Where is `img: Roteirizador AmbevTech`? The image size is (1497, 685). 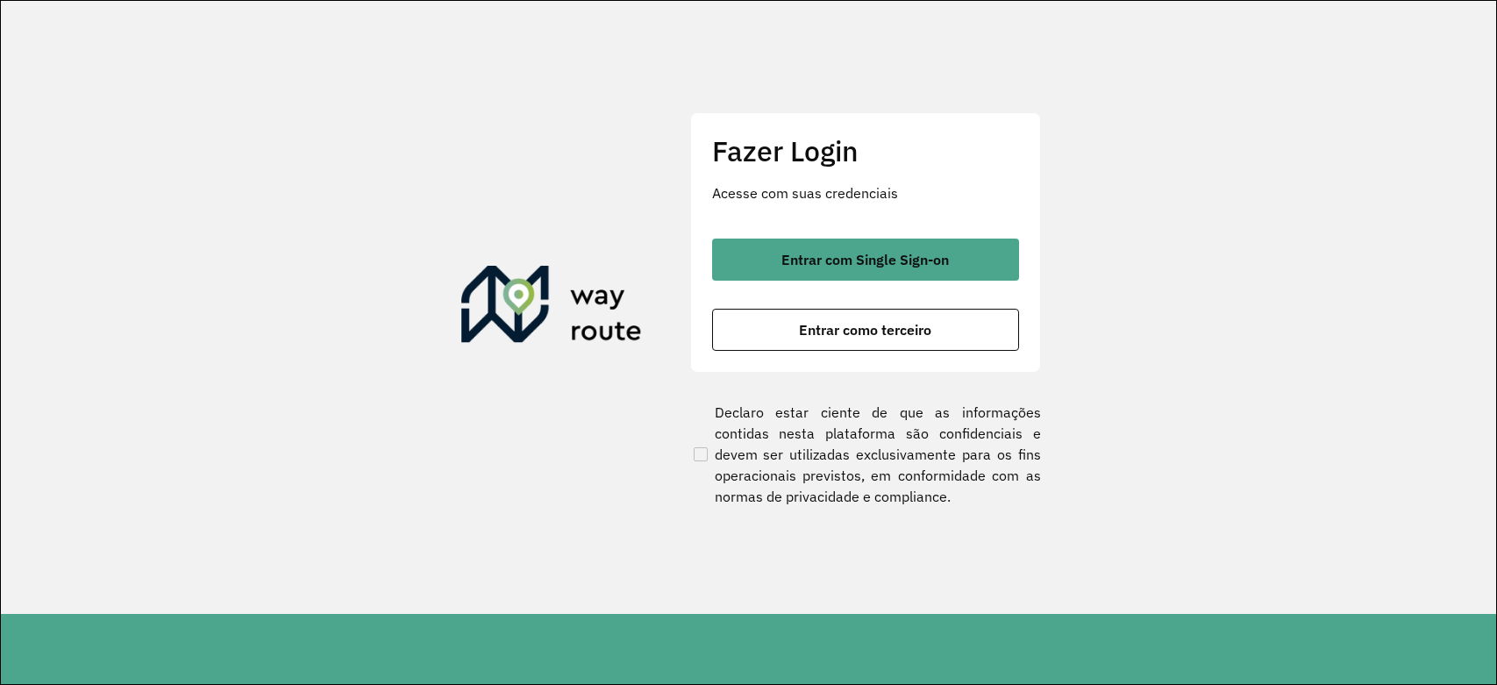 img: Roteirizador AmbevTech is located at coordinates (552, 308).